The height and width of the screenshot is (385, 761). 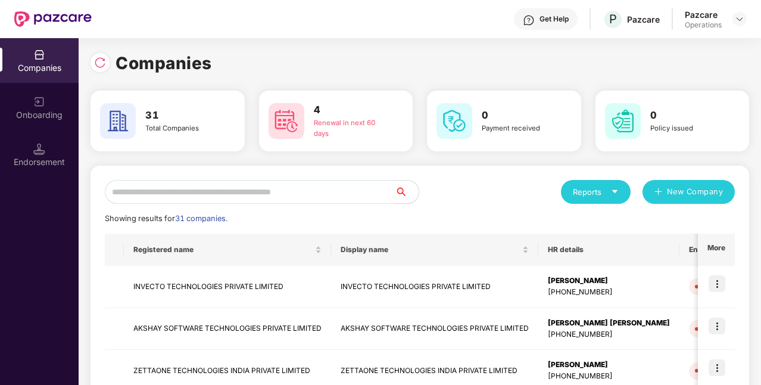 I want to click on h1: Companies, so click(x=164, y=63).